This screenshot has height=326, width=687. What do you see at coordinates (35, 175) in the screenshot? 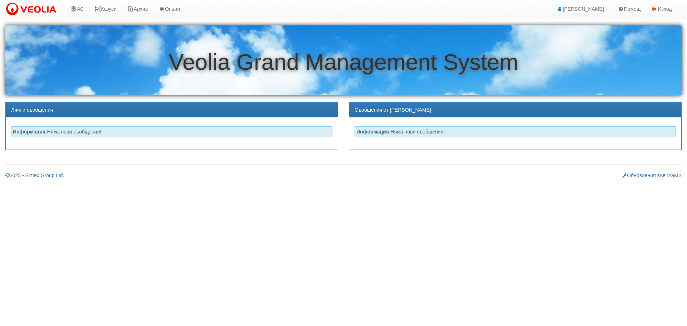
I see `a: 2025 - Sintex Group Ltd.` at bounding box center [35, 175].